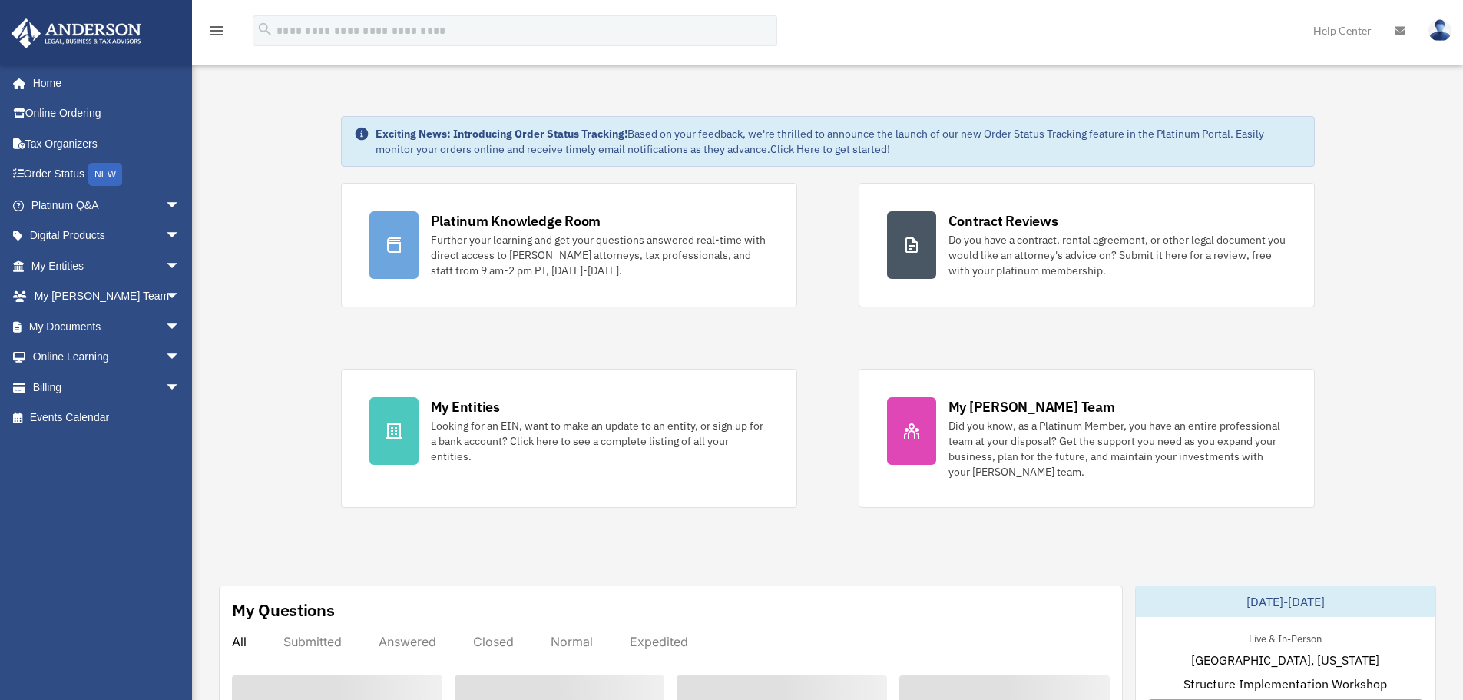  Describe the element at coordinates (107, 174) in the screenshot. I see `a: Order StatusNEW` at that location.